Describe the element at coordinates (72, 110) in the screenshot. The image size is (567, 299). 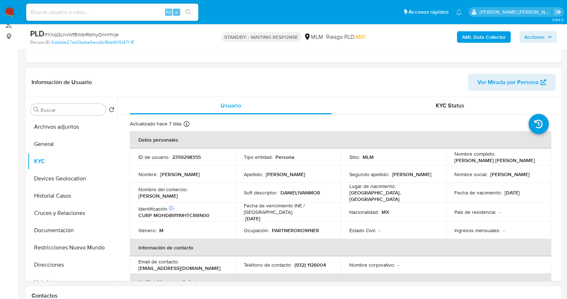
I see `input: Buscar` at that location.